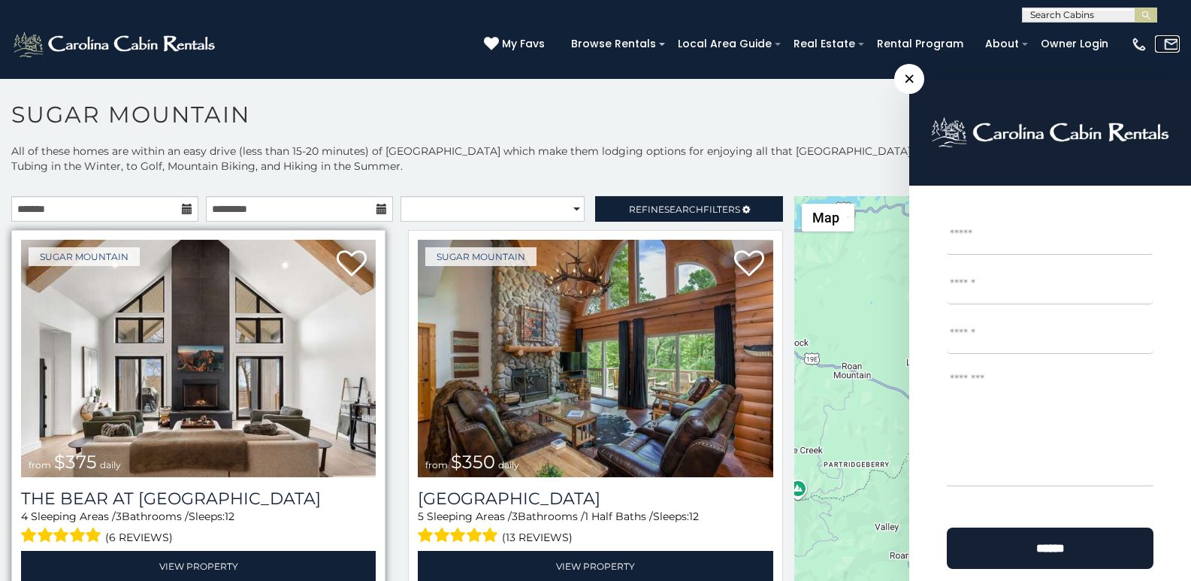 This screenshot has height=581, width=1191. What do you see at coordinates (825, 44) in the screenshot?
I see `a: Real Estate` at bounding box center [825, 44].